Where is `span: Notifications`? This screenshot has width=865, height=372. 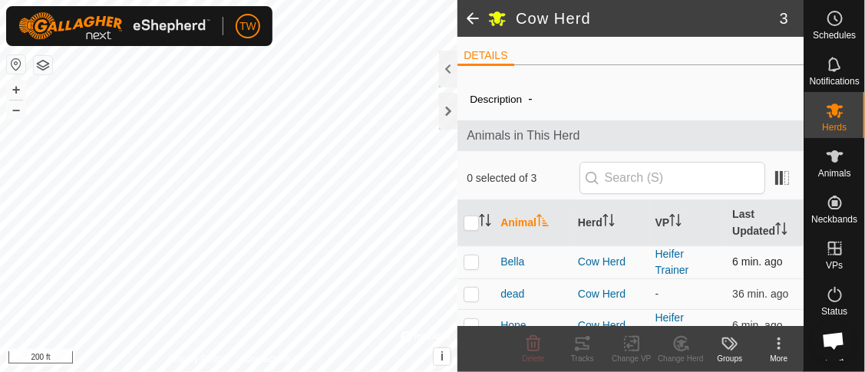
span: Notifications is located at coordinates (834, 81).